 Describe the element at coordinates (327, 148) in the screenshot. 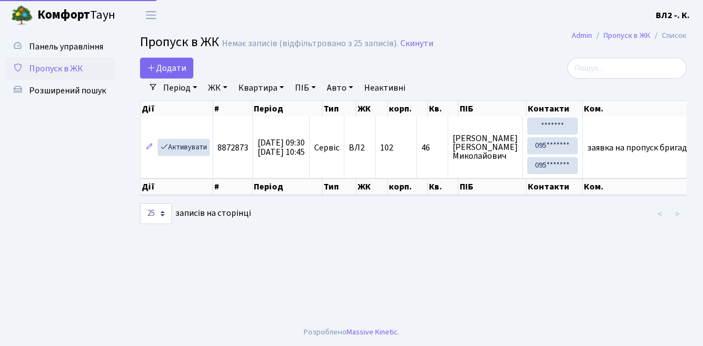

I see `span: Сервіс` at that location.